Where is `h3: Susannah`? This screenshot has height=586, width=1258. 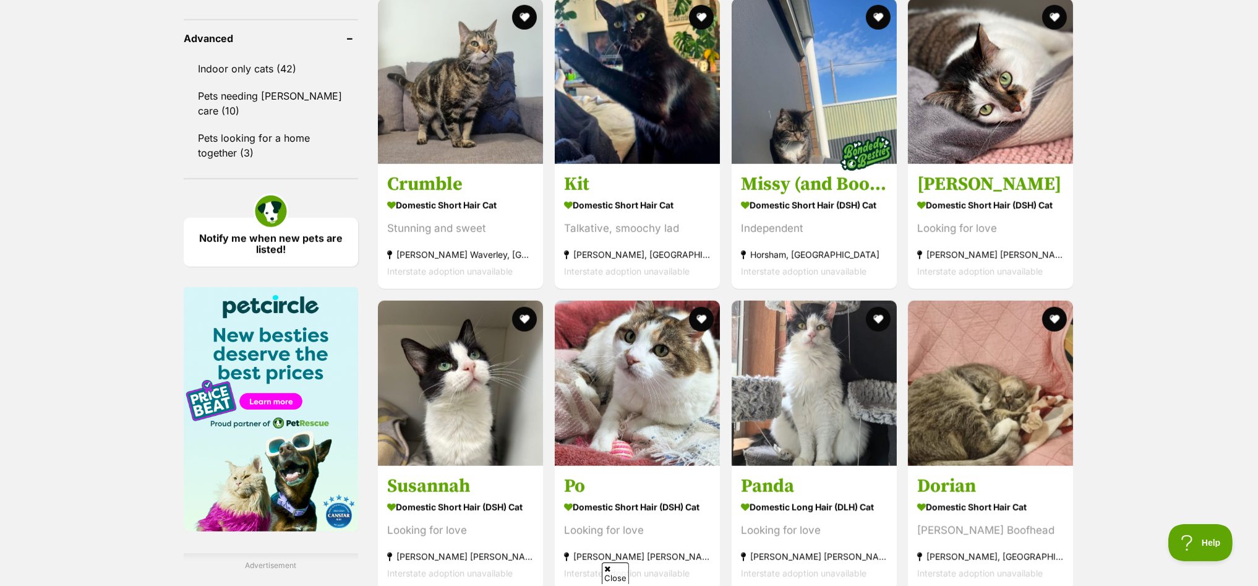
h3: Susannah is located at coordinates (460, 486).